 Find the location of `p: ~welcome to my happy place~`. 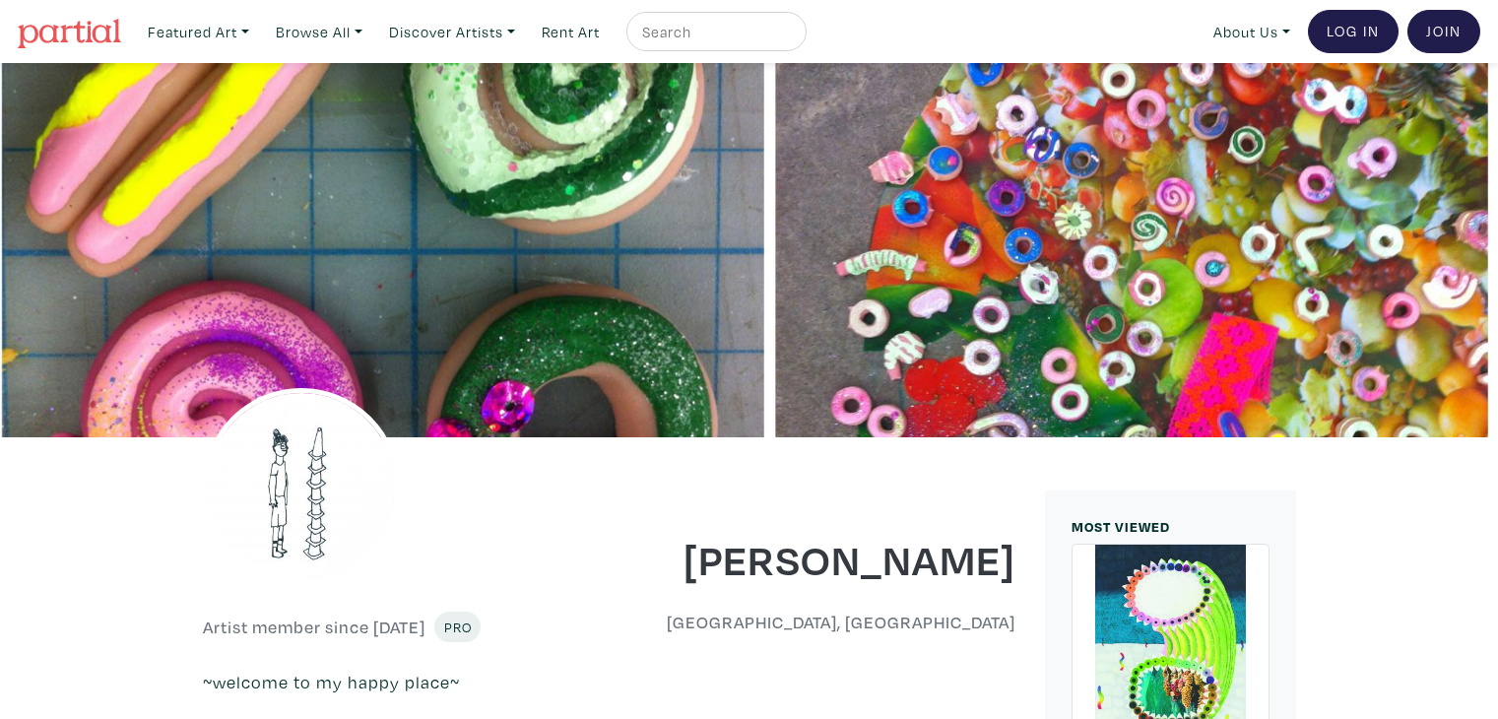

p: ~welcome to my happy place~ is located at coordinates (609, 681).